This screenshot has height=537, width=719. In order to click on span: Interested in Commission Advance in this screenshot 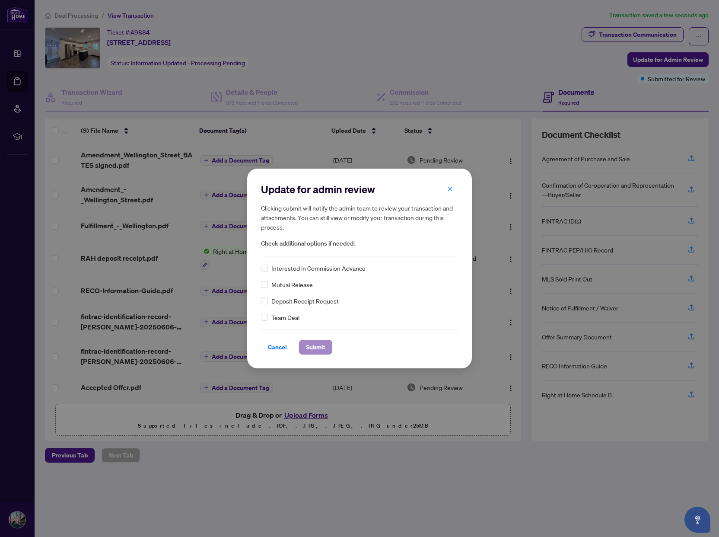, I will do `click(318, 268)`.